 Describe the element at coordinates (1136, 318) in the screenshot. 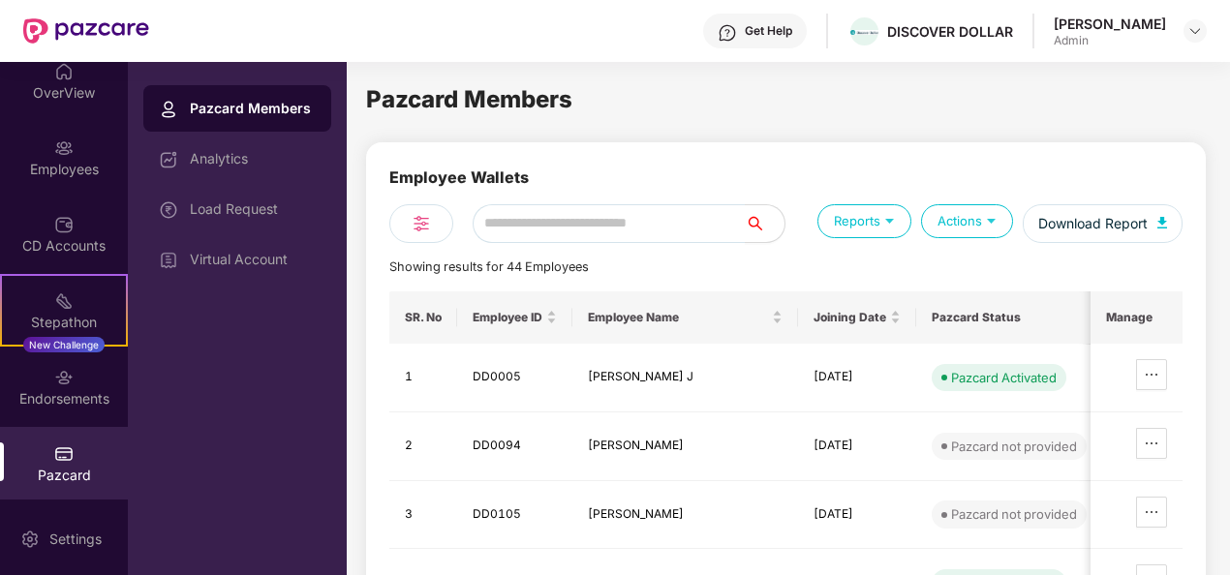

I see `th: Manage` at that location.